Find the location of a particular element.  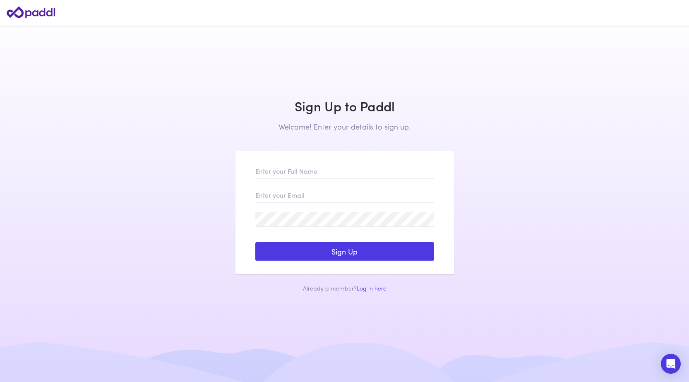

h1: Sign Up to Paddl is located at coordinates (345, 106).